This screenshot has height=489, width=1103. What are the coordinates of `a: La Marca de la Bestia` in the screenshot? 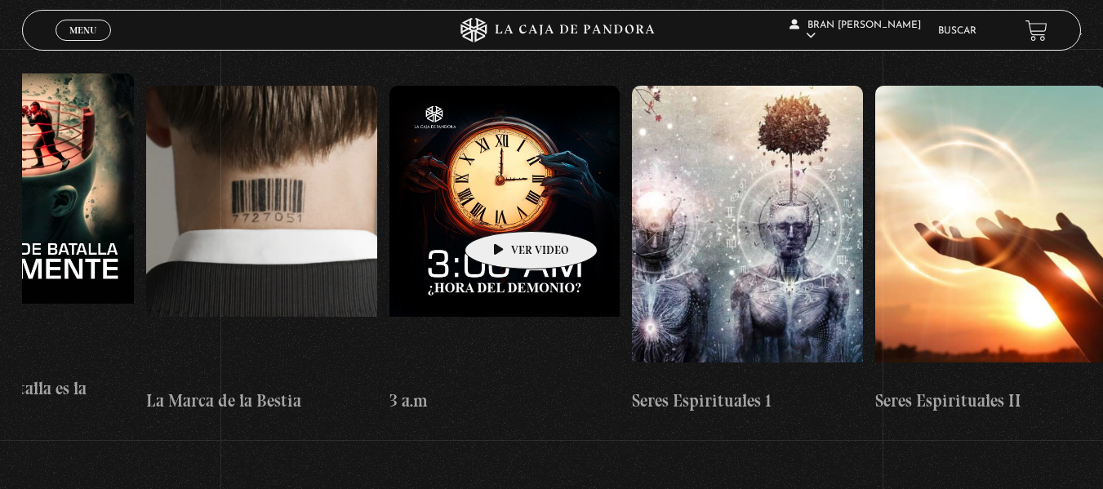 It's located at (261, 250).